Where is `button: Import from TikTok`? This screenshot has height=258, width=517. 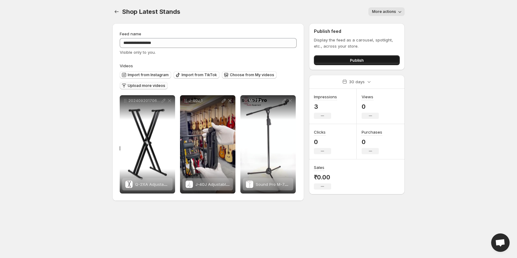 button: Import from TikTok is located at coordinates (196, 75).